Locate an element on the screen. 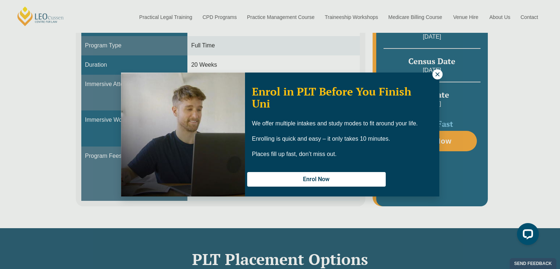  span: Enrol in PLT Before You Finish Uni is located at coordinates (331, 97).